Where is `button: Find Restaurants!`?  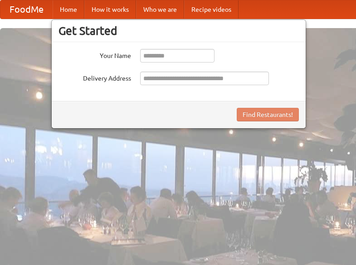
button: Find Restaurants! is located at coordinates (268, 115).